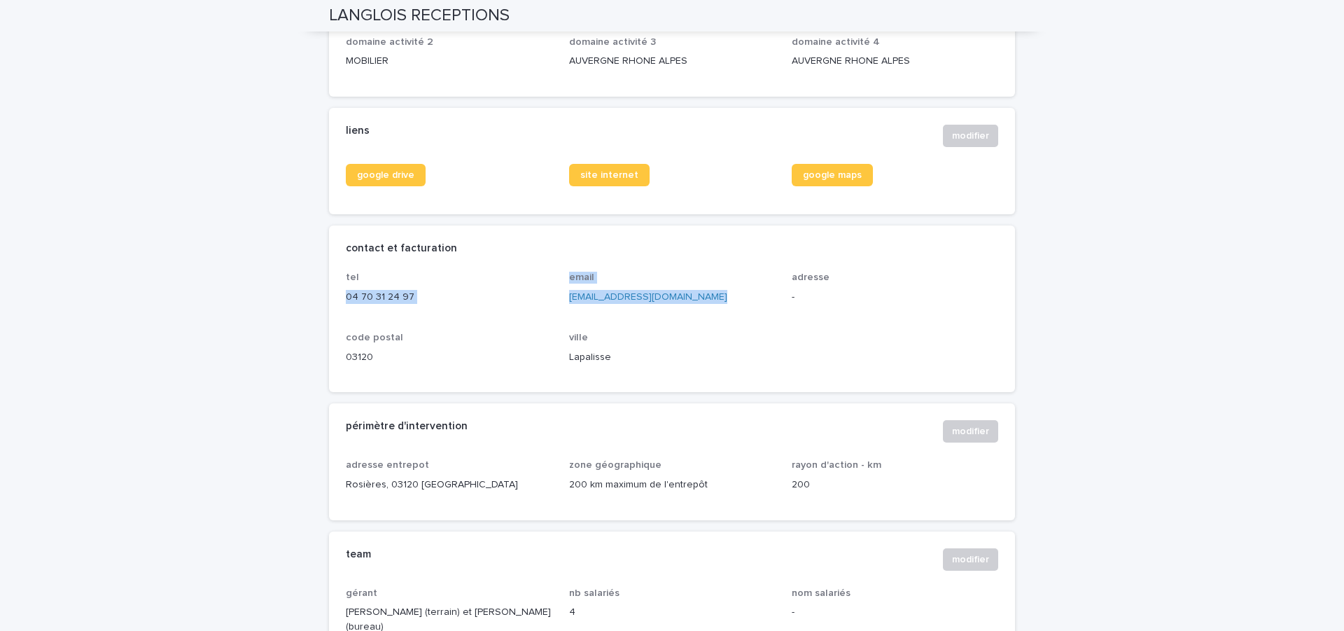 The image size is (1344, 631). I want to click on span: nom salariés, so click(821, 593).